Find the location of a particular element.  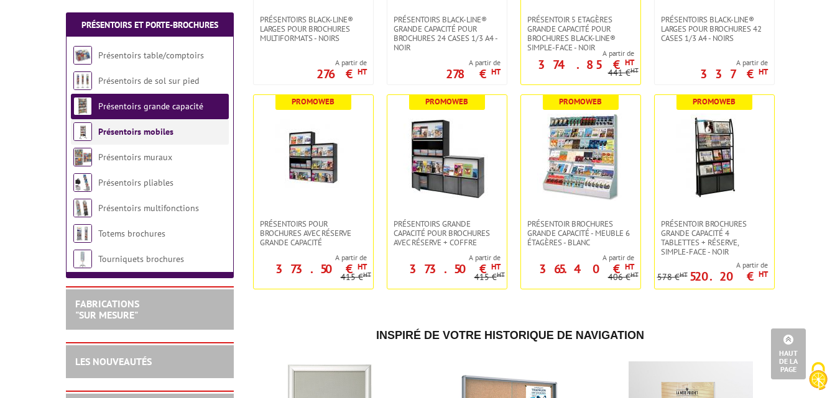

p: 520.20 € is located at coordinates (729, 277).